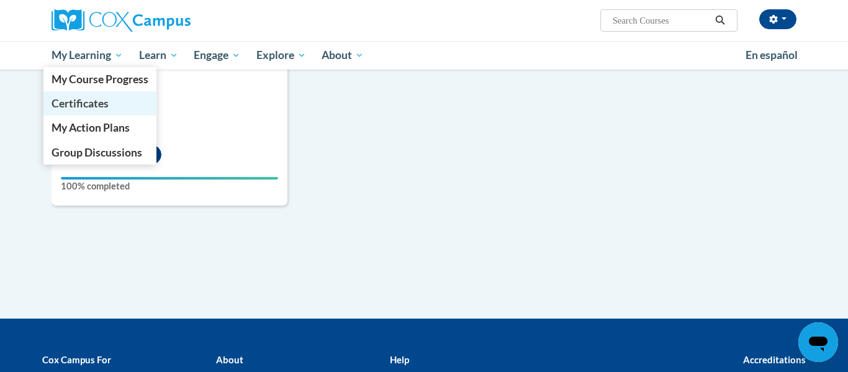  What do you see at coordinates (775, 360) in the screenshot?
I see `b: Accreditations` at bounding box center [775, 360].